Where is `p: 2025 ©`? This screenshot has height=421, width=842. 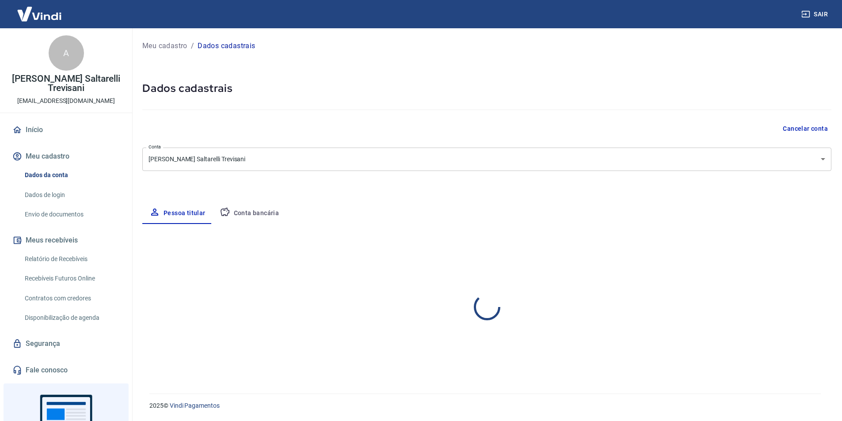 p: 2025 © is located at coordinates (485, 406).